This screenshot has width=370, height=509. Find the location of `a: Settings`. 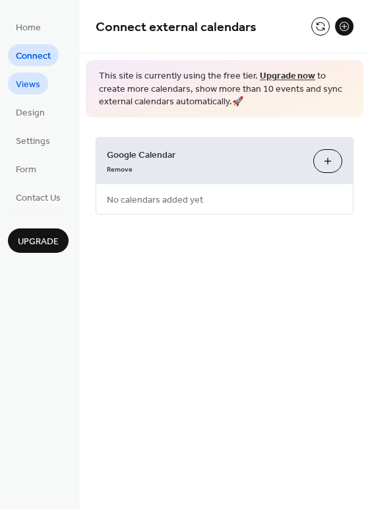

a: Settings is located at coordinates (33, 140).